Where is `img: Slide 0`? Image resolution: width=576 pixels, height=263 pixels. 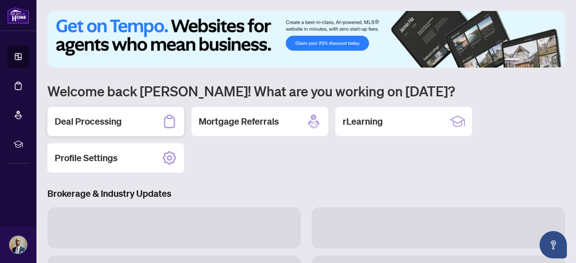 img: Slide 0 is located at coordinates (306, 39).